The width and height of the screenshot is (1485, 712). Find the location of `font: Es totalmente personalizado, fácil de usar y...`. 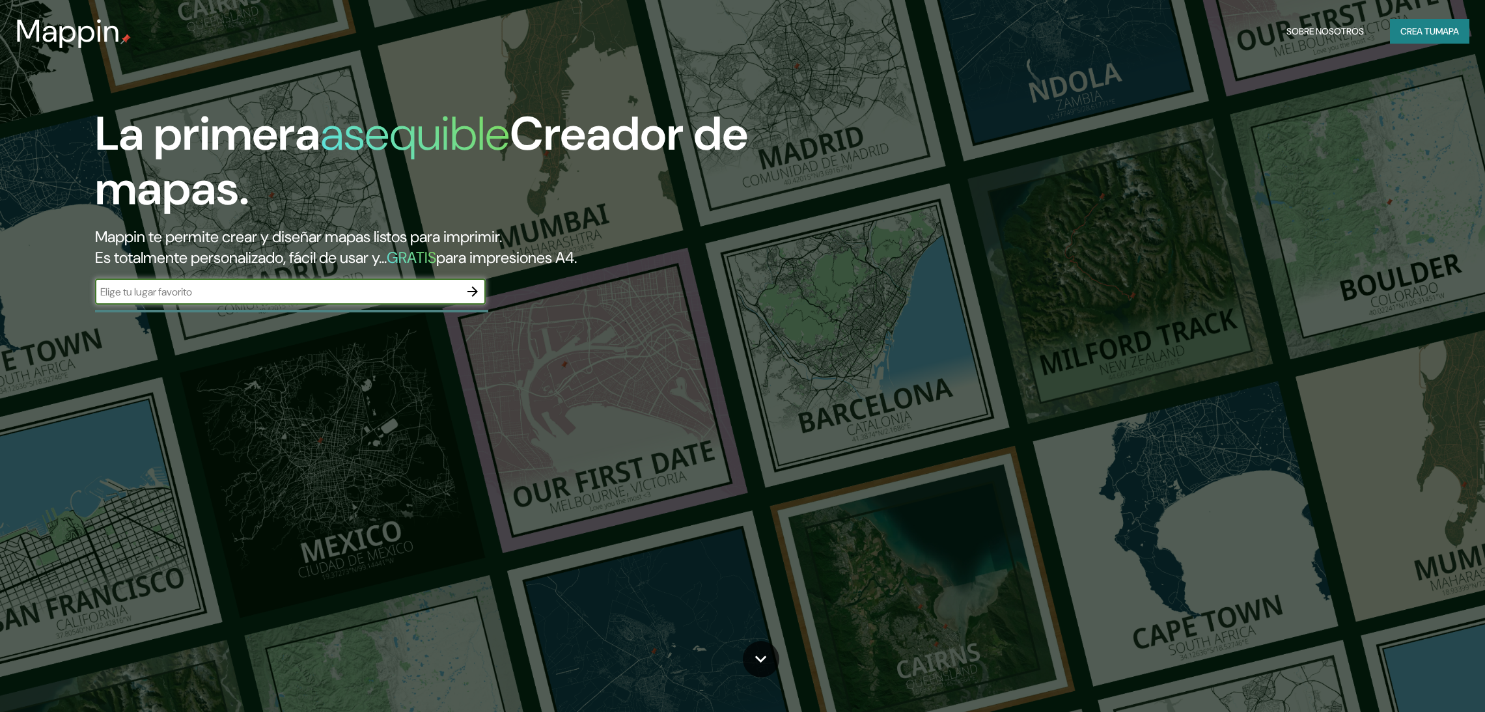

font: Es totalmente personalizado, fácil de usar y... is located at coordinates (241, 257).